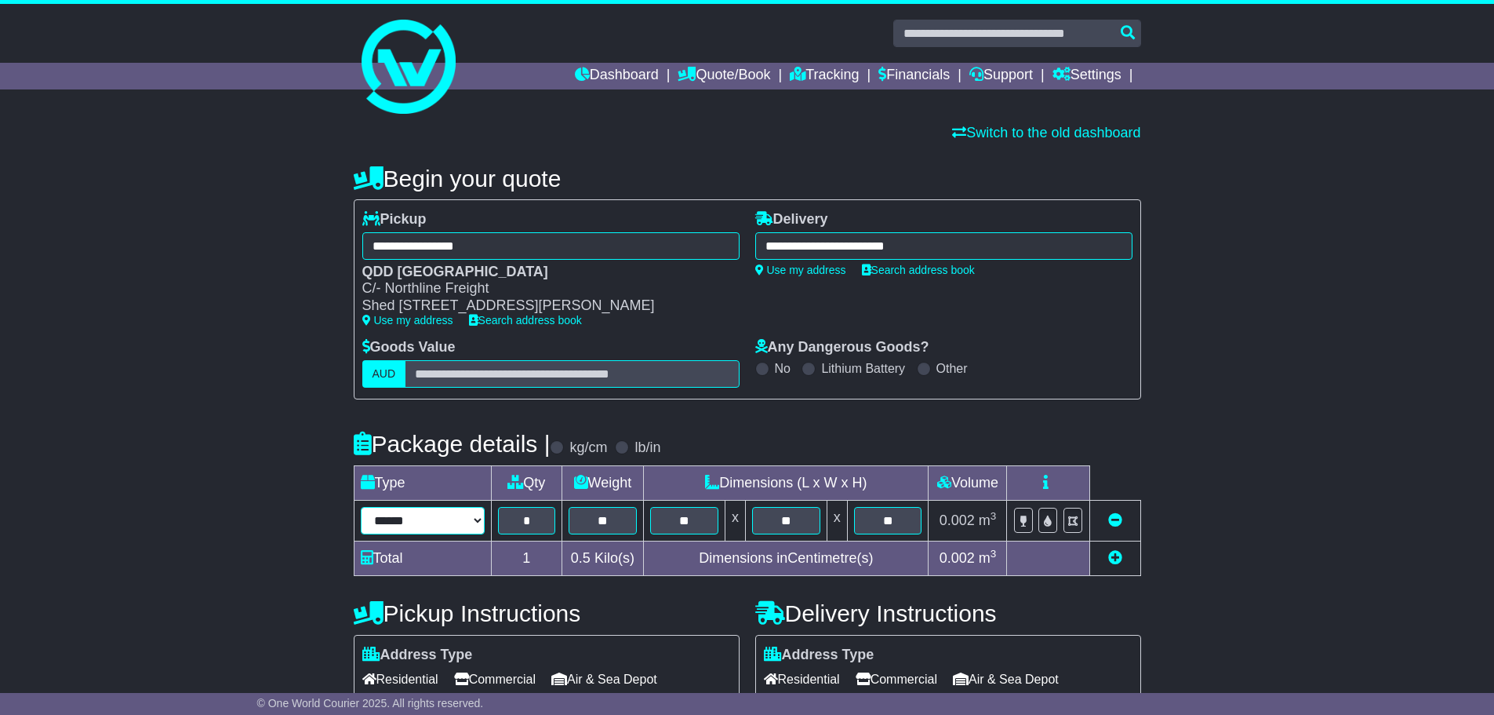 This screenshot has height=715, width=1494. What do you see at coordinates (602, 558) in the screenshot?
I see `td: Kilo(s)` at bounding box center [602, 558].